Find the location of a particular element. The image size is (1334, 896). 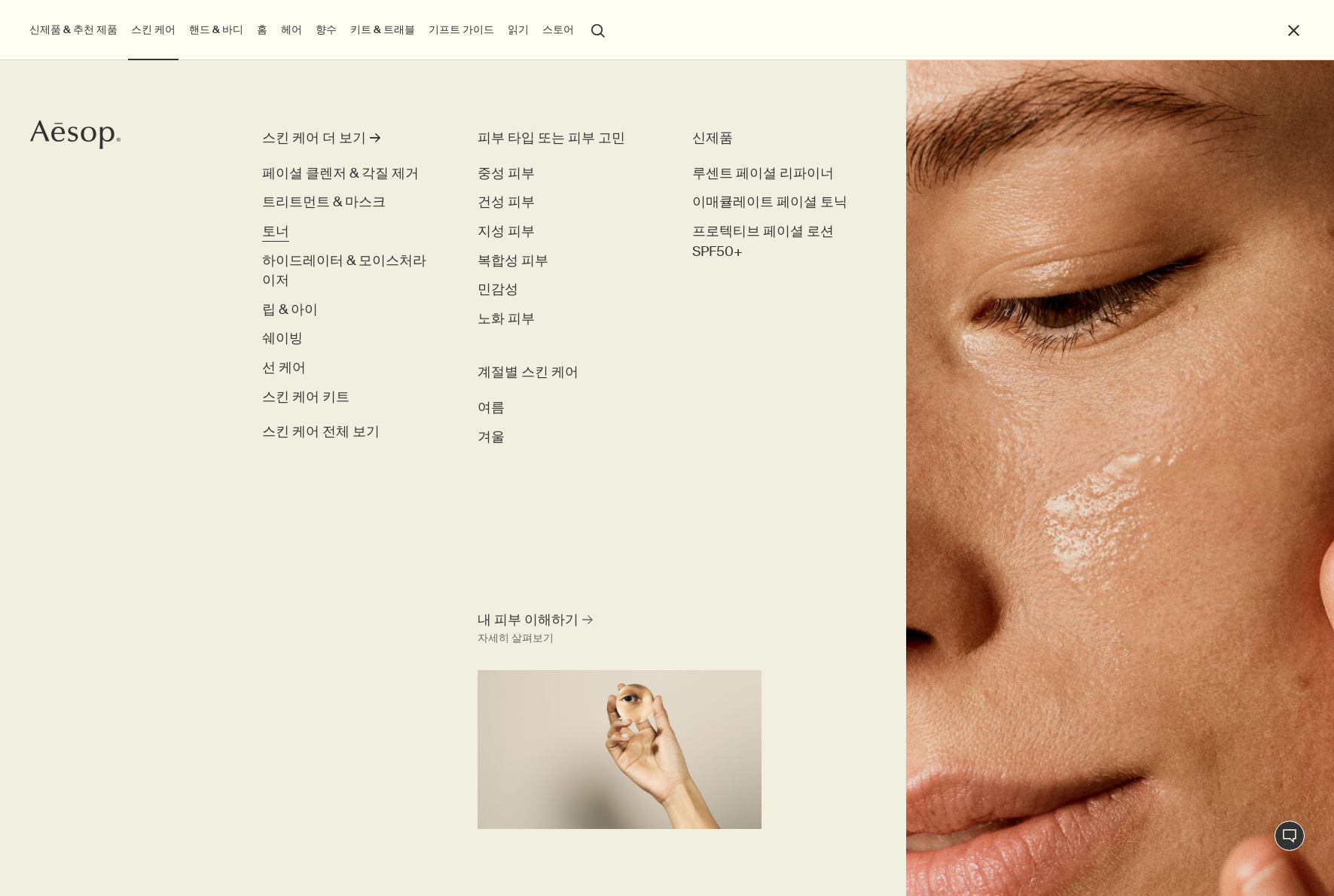

a: 향수 is located at coordinates (327, 29).